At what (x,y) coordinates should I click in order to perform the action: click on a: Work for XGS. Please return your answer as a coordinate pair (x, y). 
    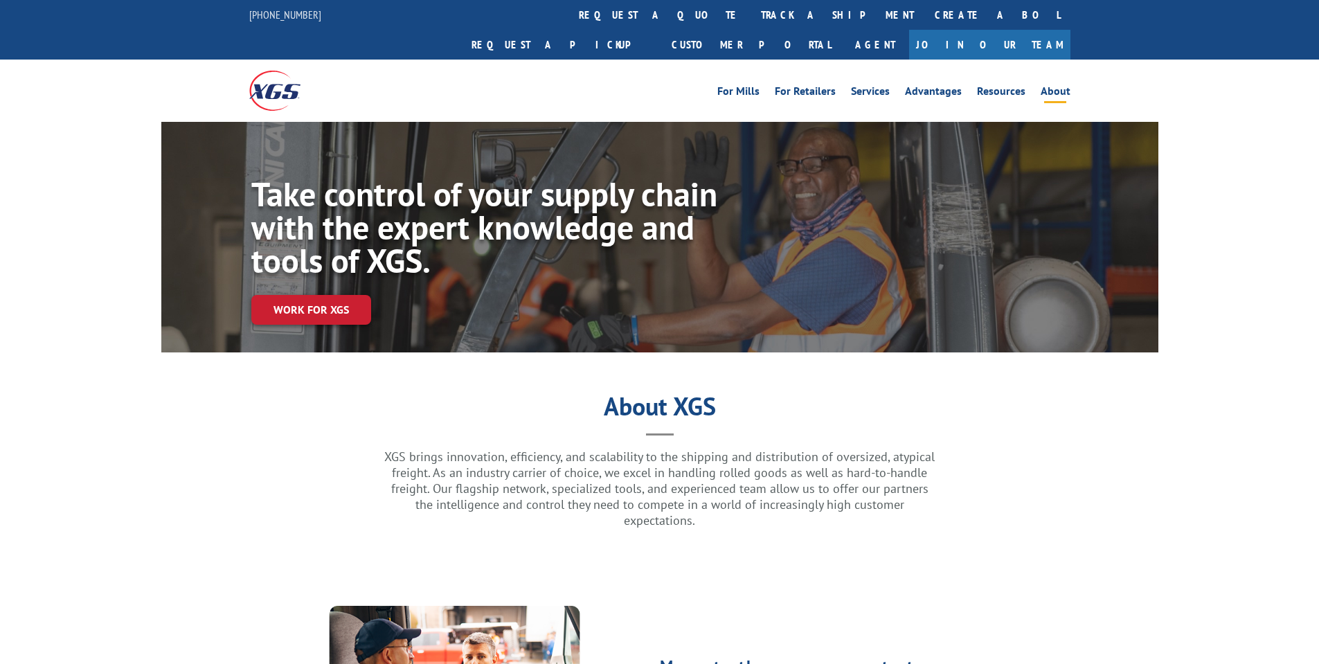
    Looking at the image, I should click on (311, 310).